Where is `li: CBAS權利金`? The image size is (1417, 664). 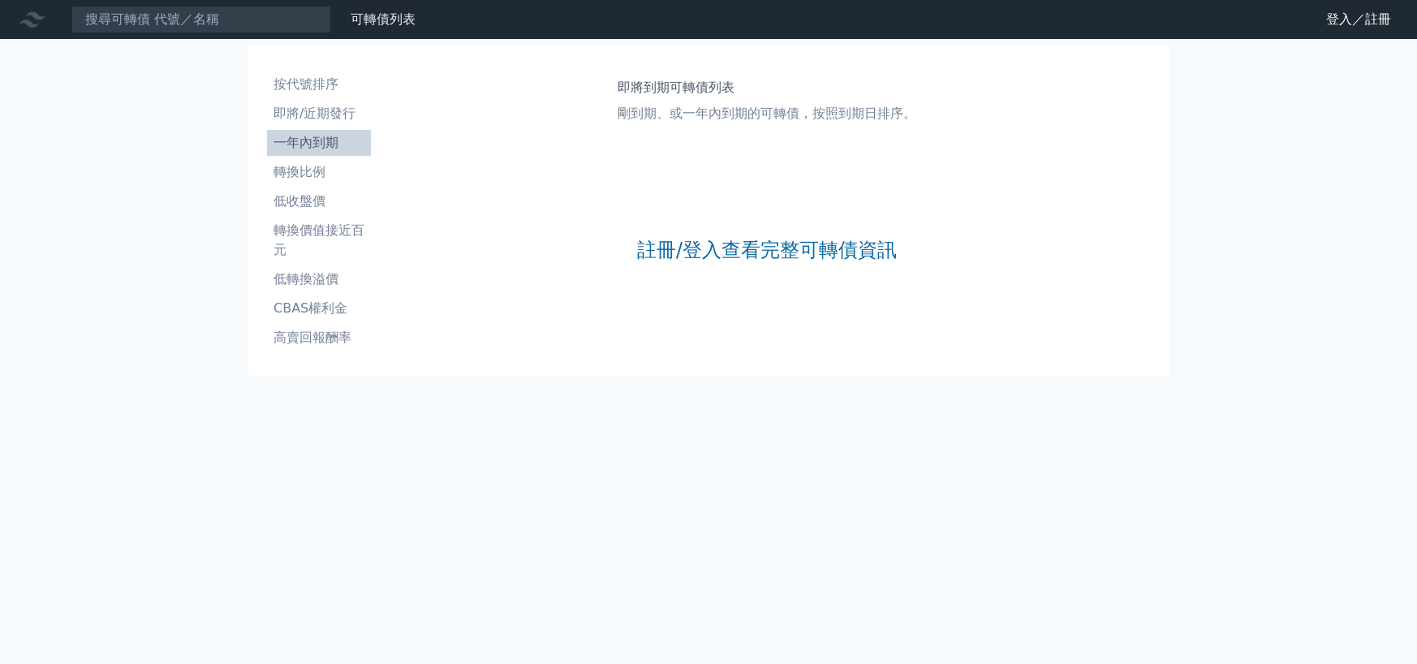
li: CBAS權利金 is located at coordinates (319, 308).